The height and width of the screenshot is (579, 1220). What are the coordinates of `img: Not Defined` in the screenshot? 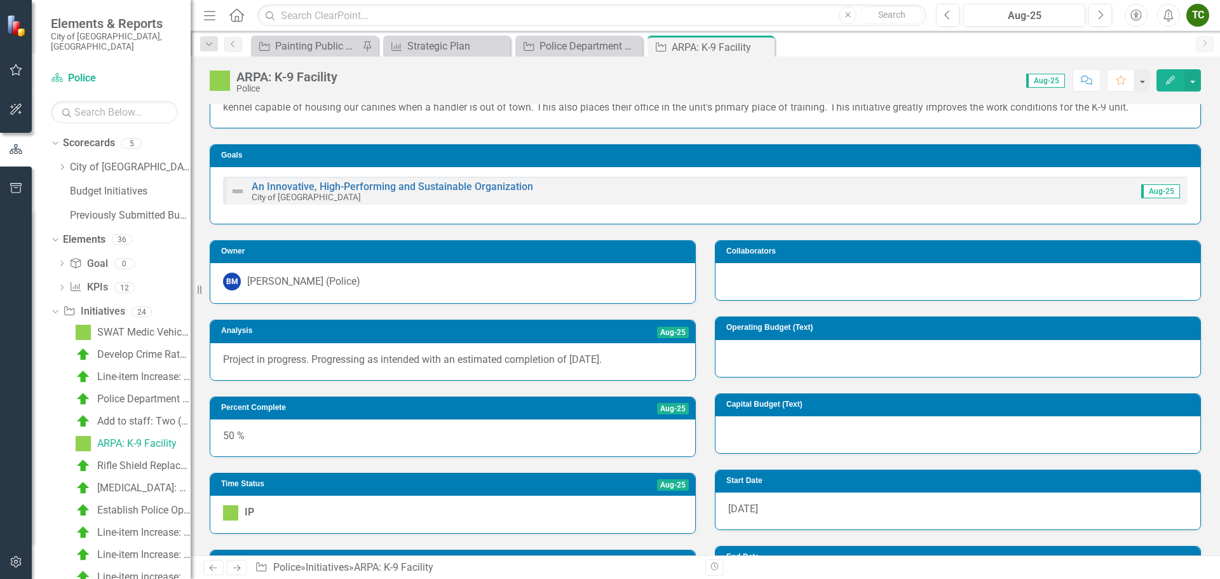 It's located at (238, 191).